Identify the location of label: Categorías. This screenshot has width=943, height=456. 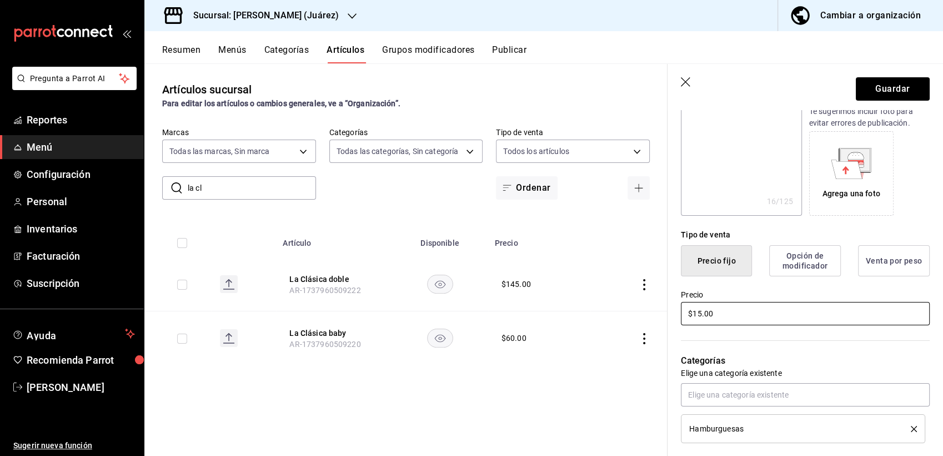
(406, 132).